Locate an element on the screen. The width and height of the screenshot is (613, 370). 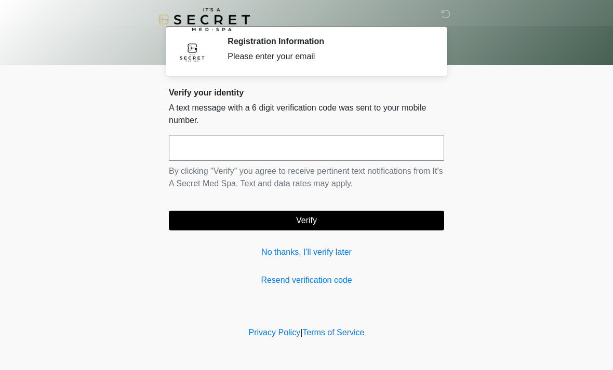
img: Agent Avatar is located at coordinates (192, 52).